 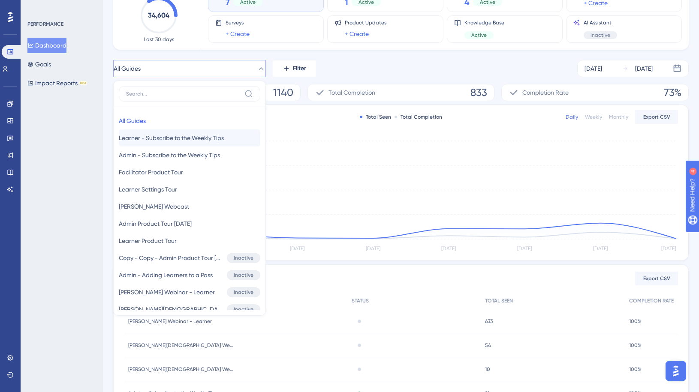 I want to click on span: TOTAL SEEN, so click(x=499, y=301).